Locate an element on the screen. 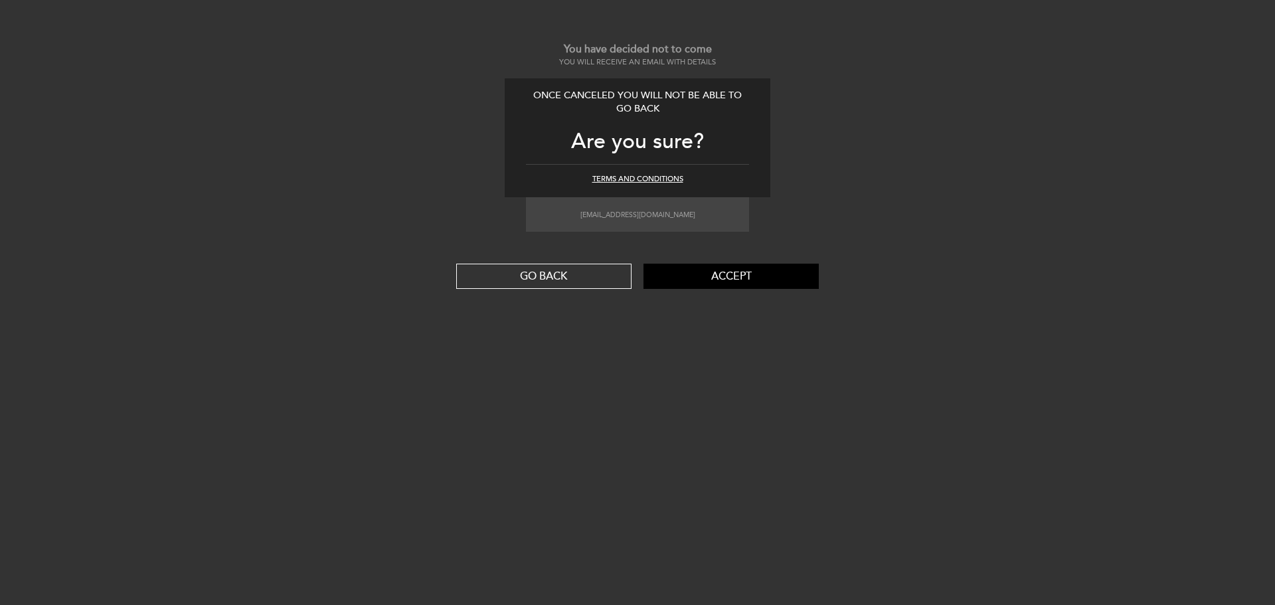 The height and width of the screenshot is (605, 1275). div: Once canceled you will not be able to go back is located at coordinates (637, 102).